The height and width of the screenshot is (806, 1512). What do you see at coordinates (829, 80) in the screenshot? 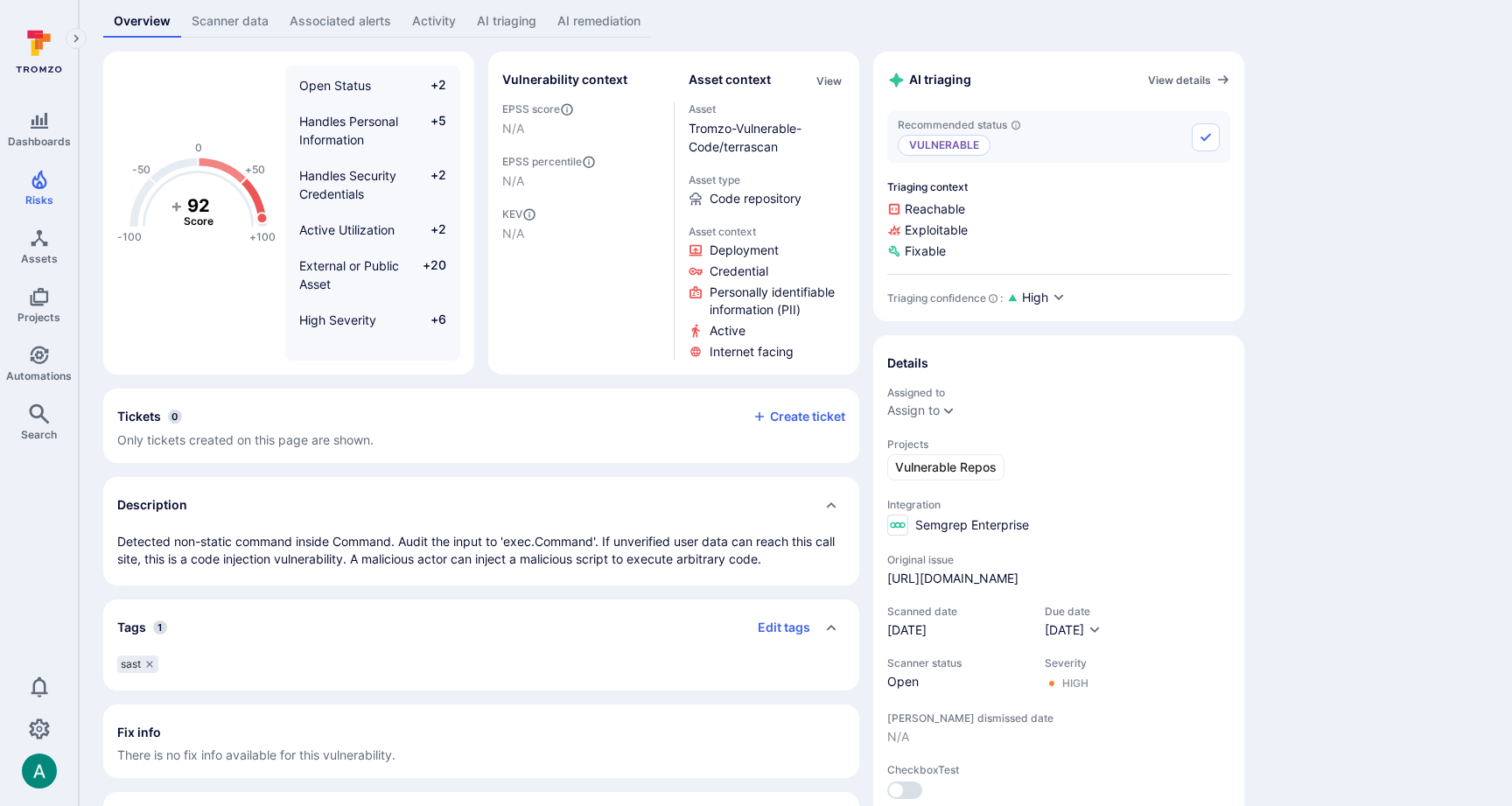
I see `div: Click to view all asset context details` at bounding box center [829, 80].